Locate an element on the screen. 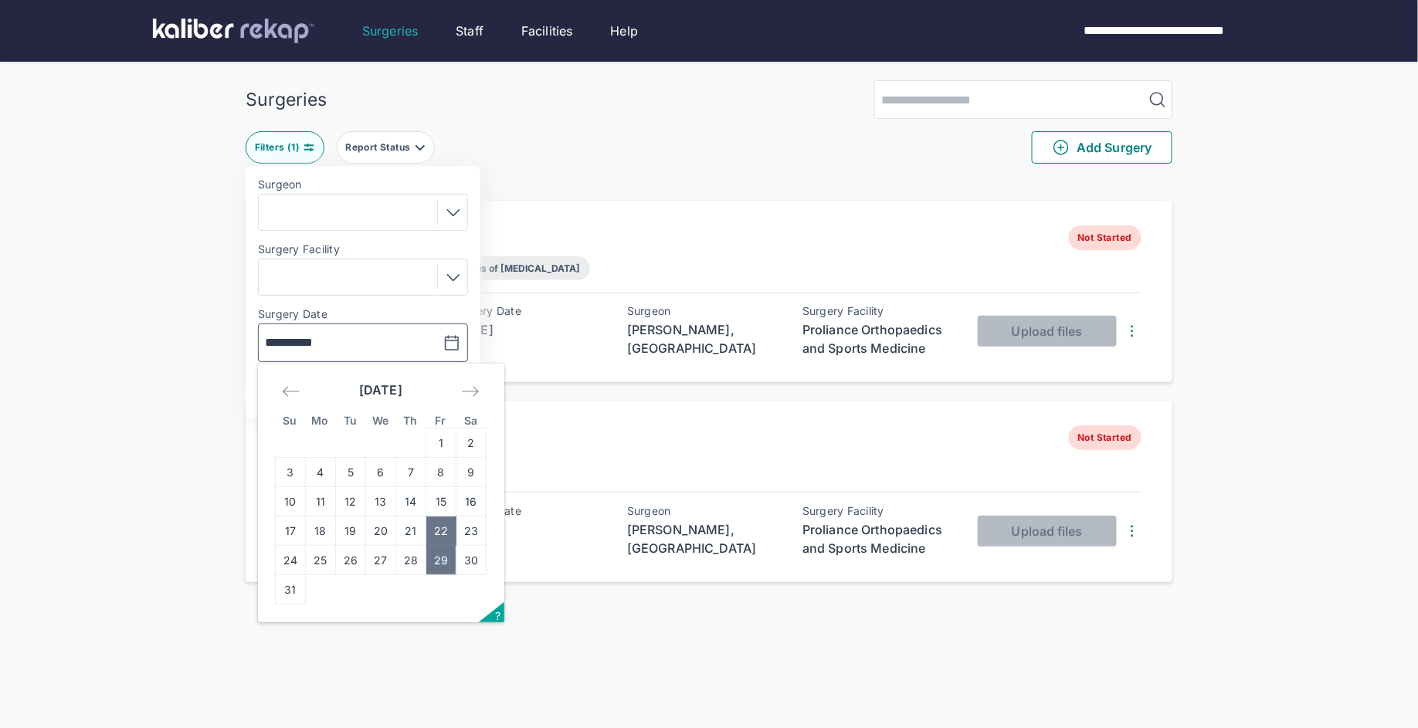  div: Staff is located at coordinates (470, 31).